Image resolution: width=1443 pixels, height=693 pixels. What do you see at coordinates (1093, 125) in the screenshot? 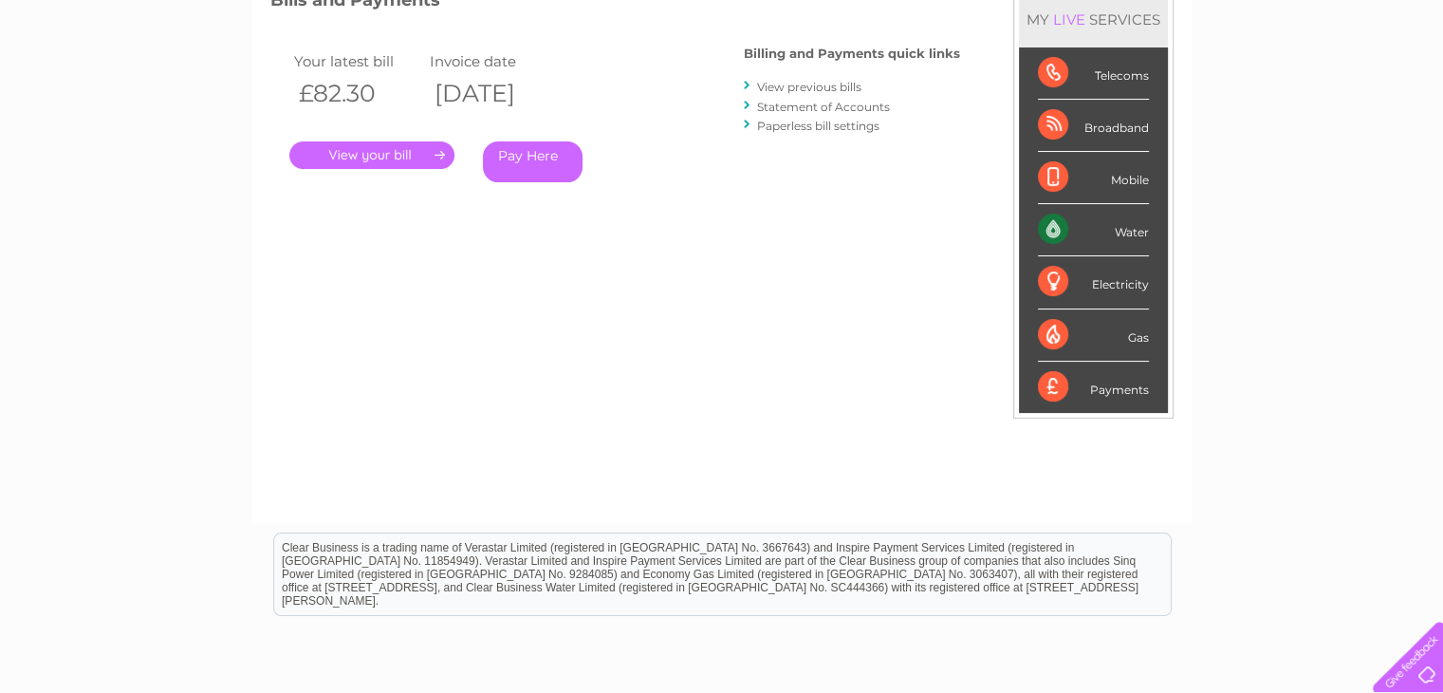
I see `div: Broadband` at bounding box center [1093, 125].